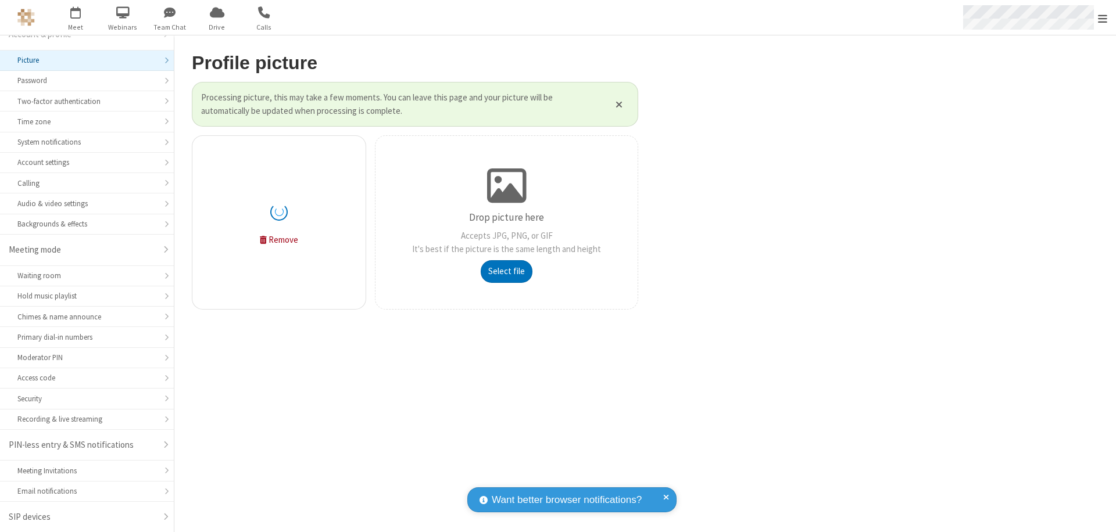 The image size is (1116, 532). I want to click on div: Email notifications, so click(87, 491).